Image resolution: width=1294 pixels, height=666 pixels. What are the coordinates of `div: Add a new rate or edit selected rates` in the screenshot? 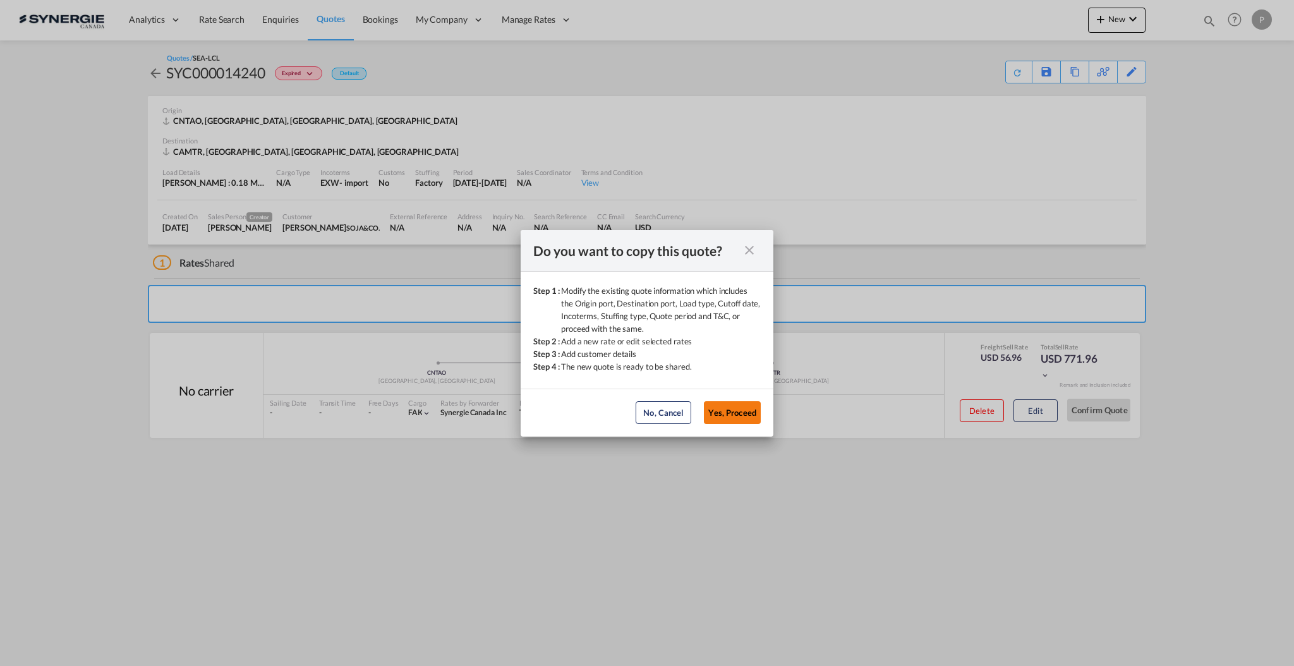 It's located at (626, 341).